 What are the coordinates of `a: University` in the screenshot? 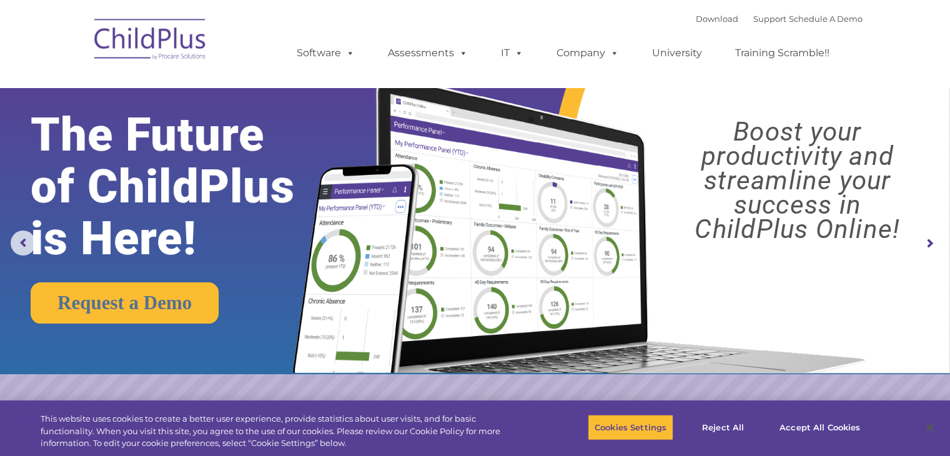 It's located at (677, 53).